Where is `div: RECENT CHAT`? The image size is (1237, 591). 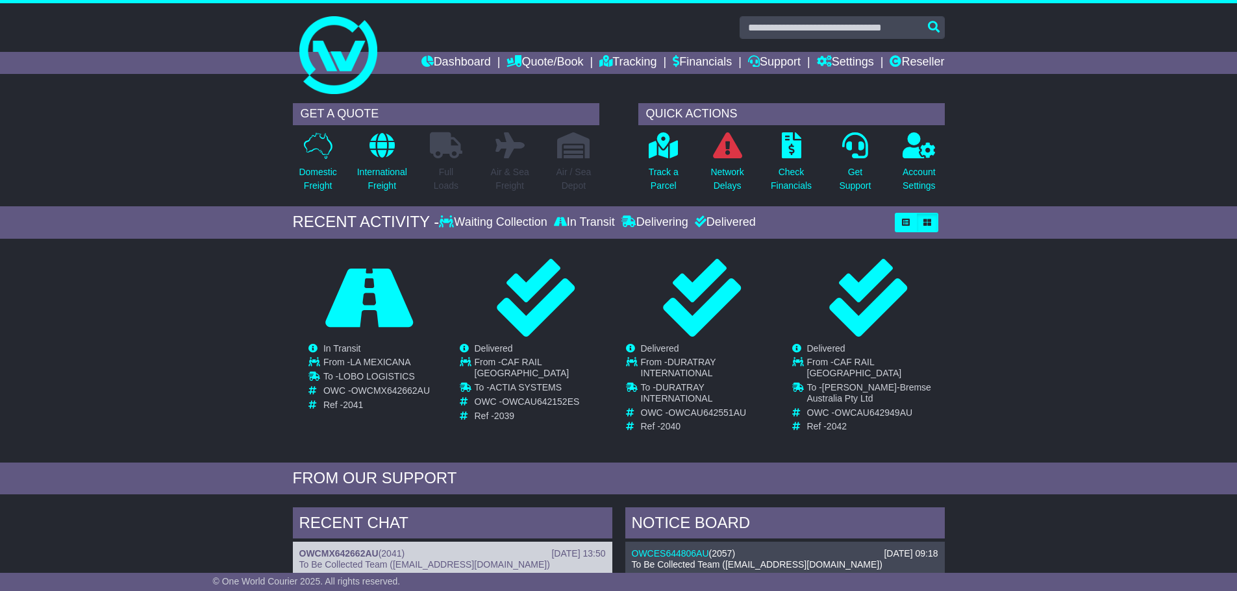
div: RECENT CHAT is located at coordinates (452, 525).